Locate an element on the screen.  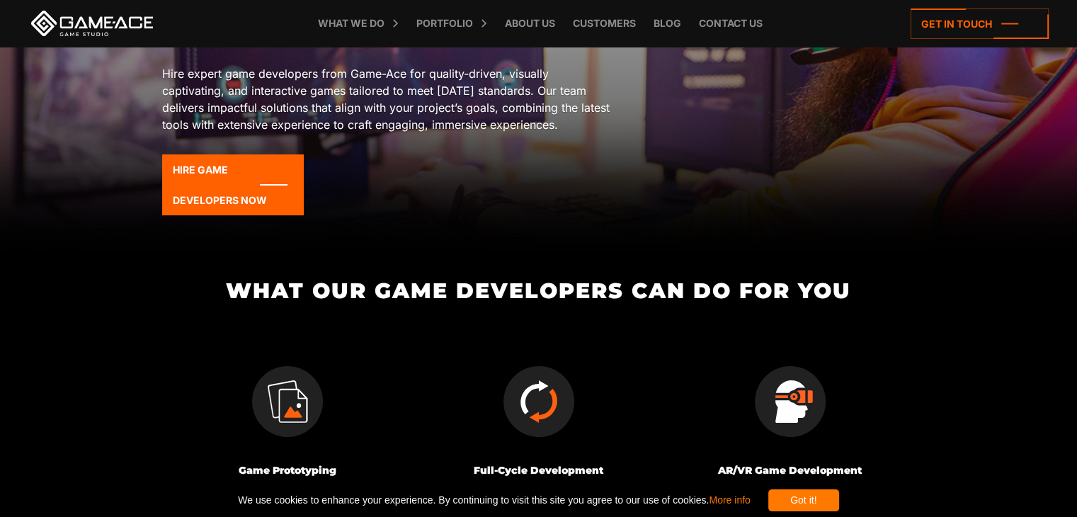
a: Hire game developers now is located at coordinates (233, 185).